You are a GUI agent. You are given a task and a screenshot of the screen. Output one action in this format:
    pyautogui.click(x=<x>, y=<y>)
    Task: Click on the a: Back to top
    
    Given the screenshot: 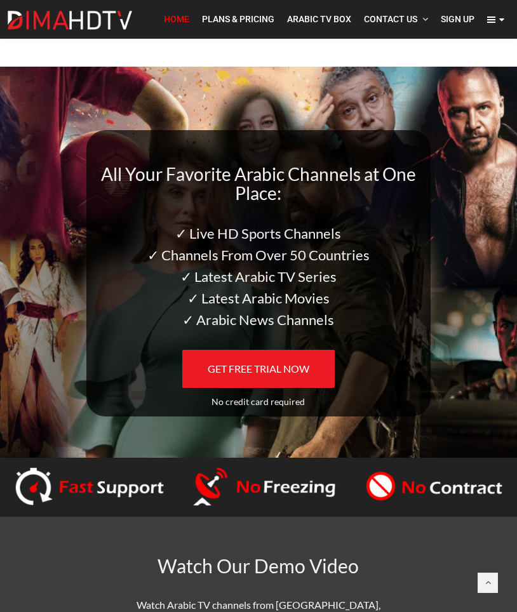 What is the action you would take?
    pyautogui.click(x=487, y=583)
    